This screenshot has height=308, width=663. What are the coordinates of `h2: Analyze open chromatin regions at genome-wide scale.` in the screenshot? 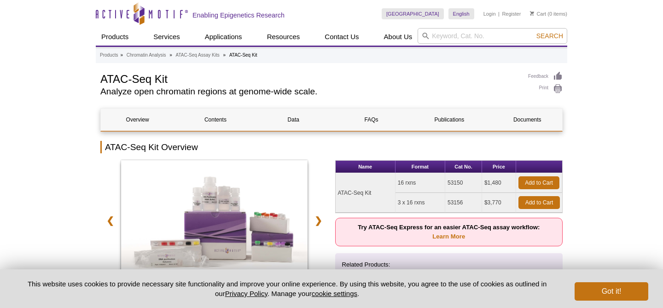 It's located at (310, 92).